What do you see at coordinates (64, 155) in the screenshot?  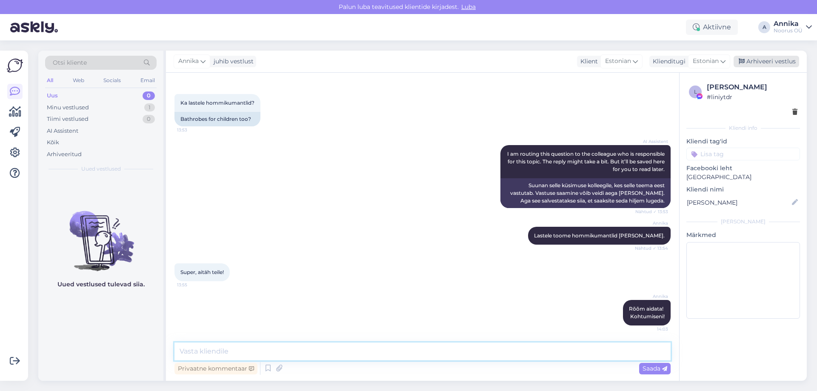 I see `div: Arhiveeritud` at bounding box center [64, 155].